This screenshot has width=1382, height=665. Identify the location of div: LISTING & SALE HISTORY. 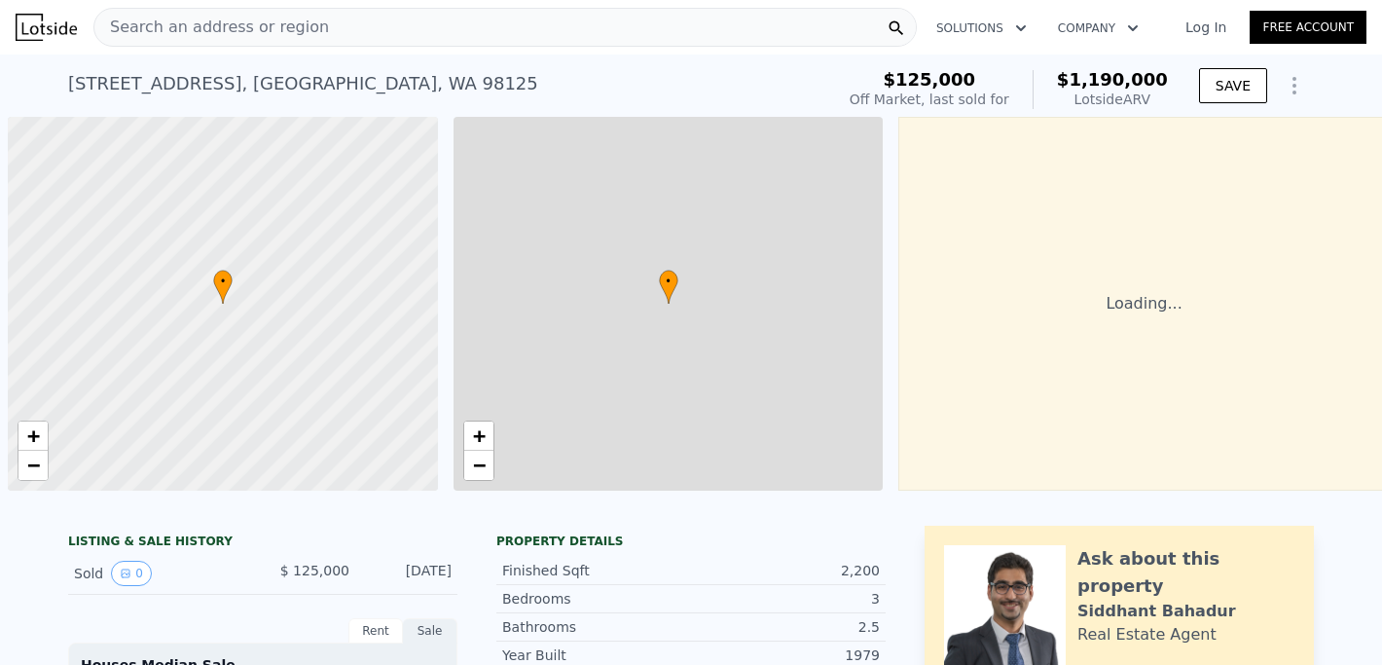
(263, 543).